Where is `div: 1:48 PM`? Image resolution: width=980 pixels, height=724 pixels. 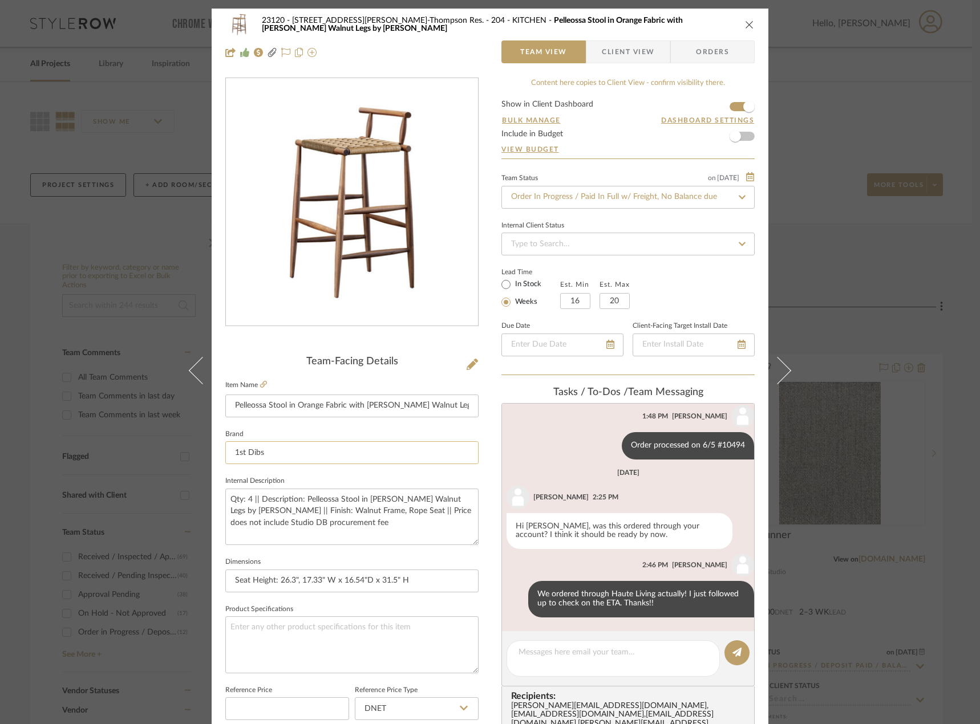 div: 1:48 PM is located at coordinates (655, 416).